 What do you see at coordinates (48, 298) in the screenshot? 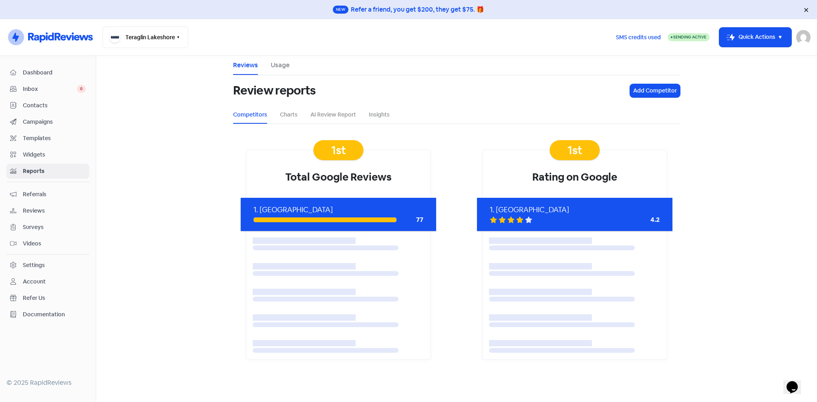
I see `a: Refer Us` at bounding box center [48, 298].